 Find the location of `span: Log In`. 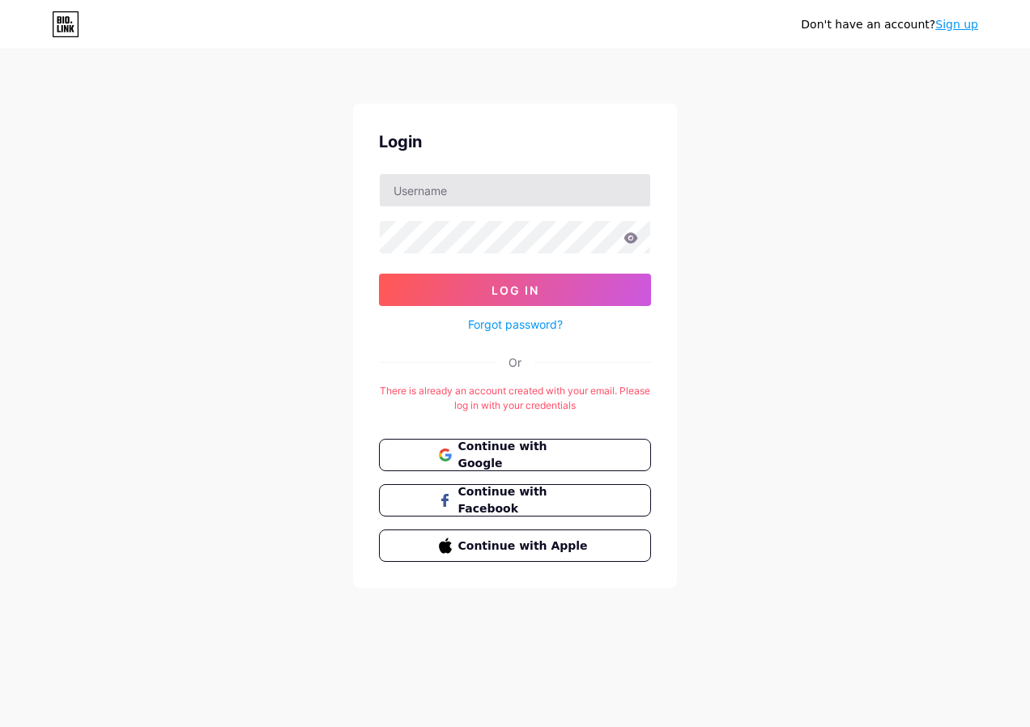

span: Log In is located at coordinates (515, 290).